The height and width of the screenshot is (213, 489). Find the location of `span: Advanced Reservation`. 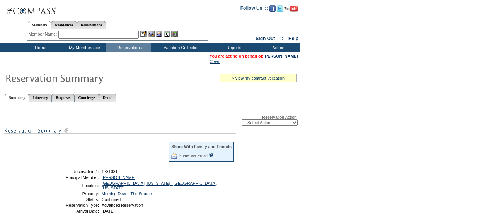

span: Advanced Reservation is located at coordinates (122, 205).